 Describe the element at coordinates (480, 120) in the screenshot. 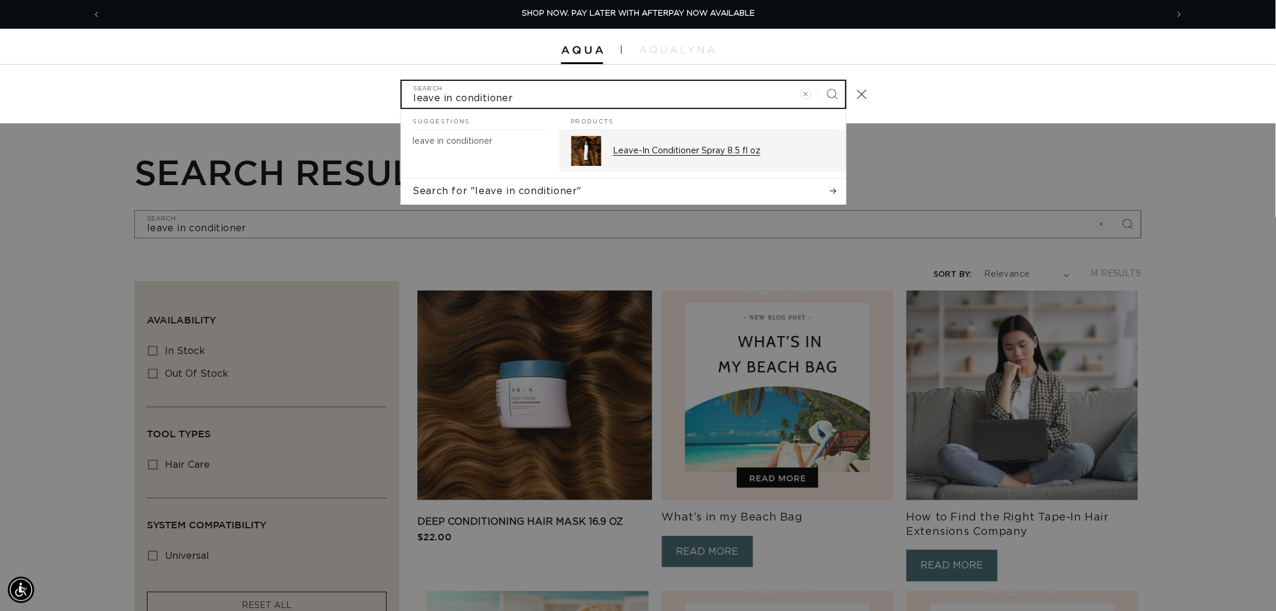

I see `h2: Suggestions` at that location.